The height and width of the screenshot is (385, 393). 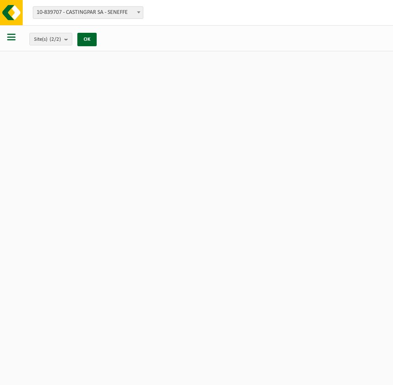 I want to click on span: Site(s), so click(x=47, y=39).